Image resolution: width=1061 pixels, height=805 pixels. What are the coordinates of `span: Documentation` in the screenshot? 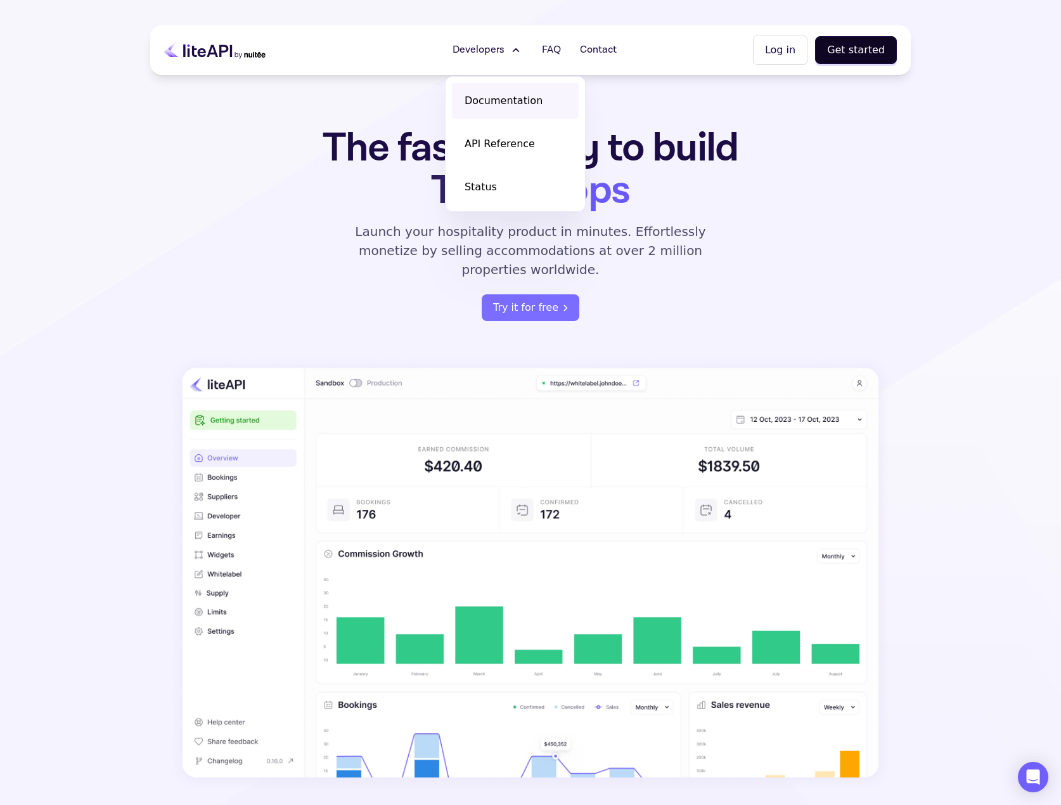 It's located at (503, 101).